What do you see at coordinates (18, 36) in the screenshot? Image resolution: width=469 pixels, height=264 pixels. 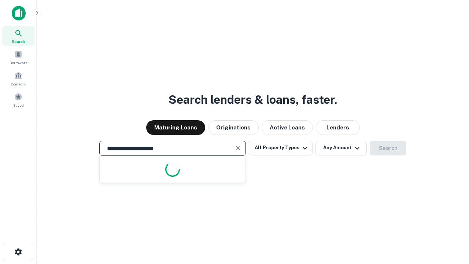 I see `a: Search` at bounding box center [18, 36].